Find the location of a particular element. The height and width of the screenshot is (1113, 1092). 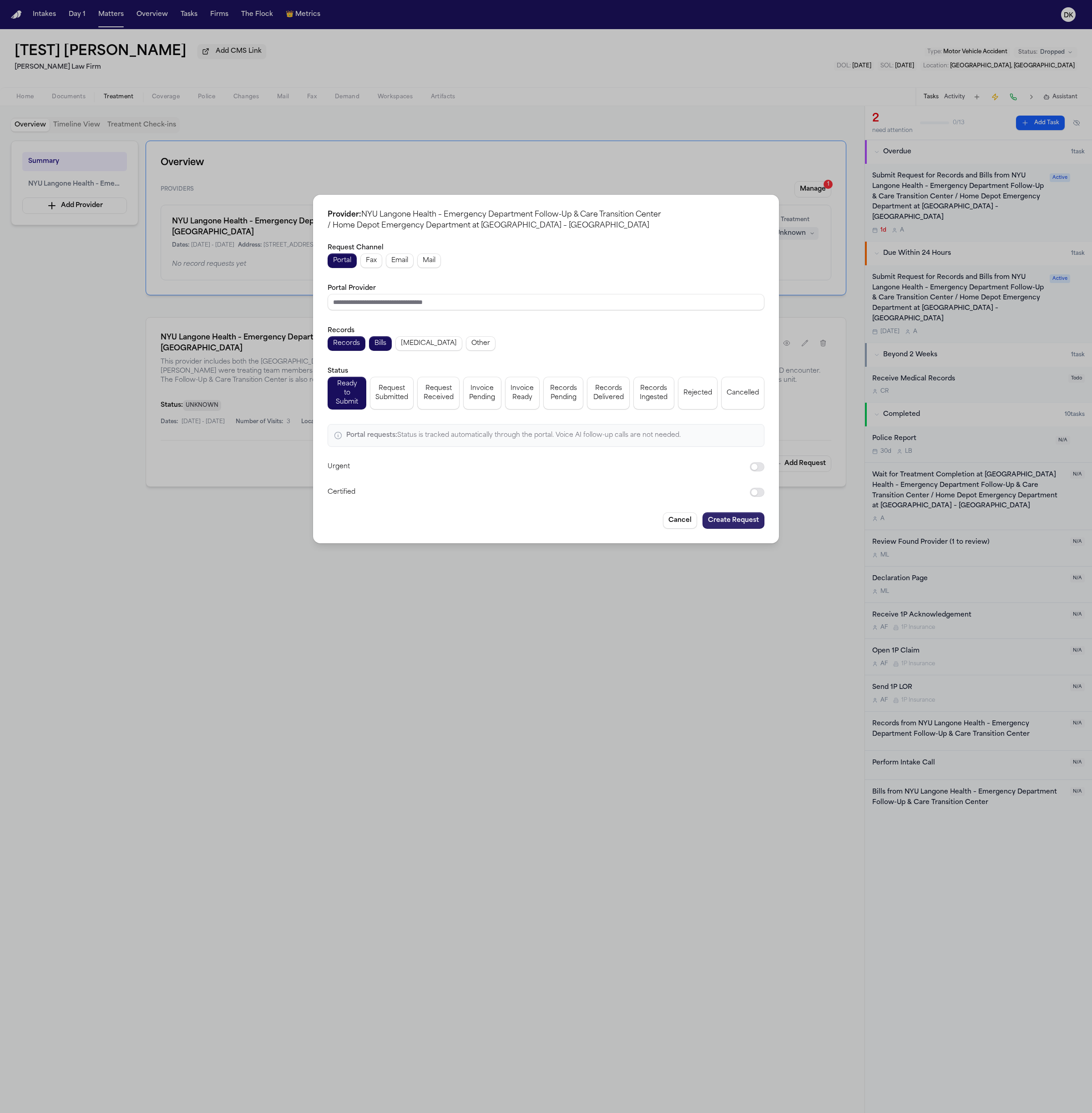

label: Status is located at coordinates (338, 371).